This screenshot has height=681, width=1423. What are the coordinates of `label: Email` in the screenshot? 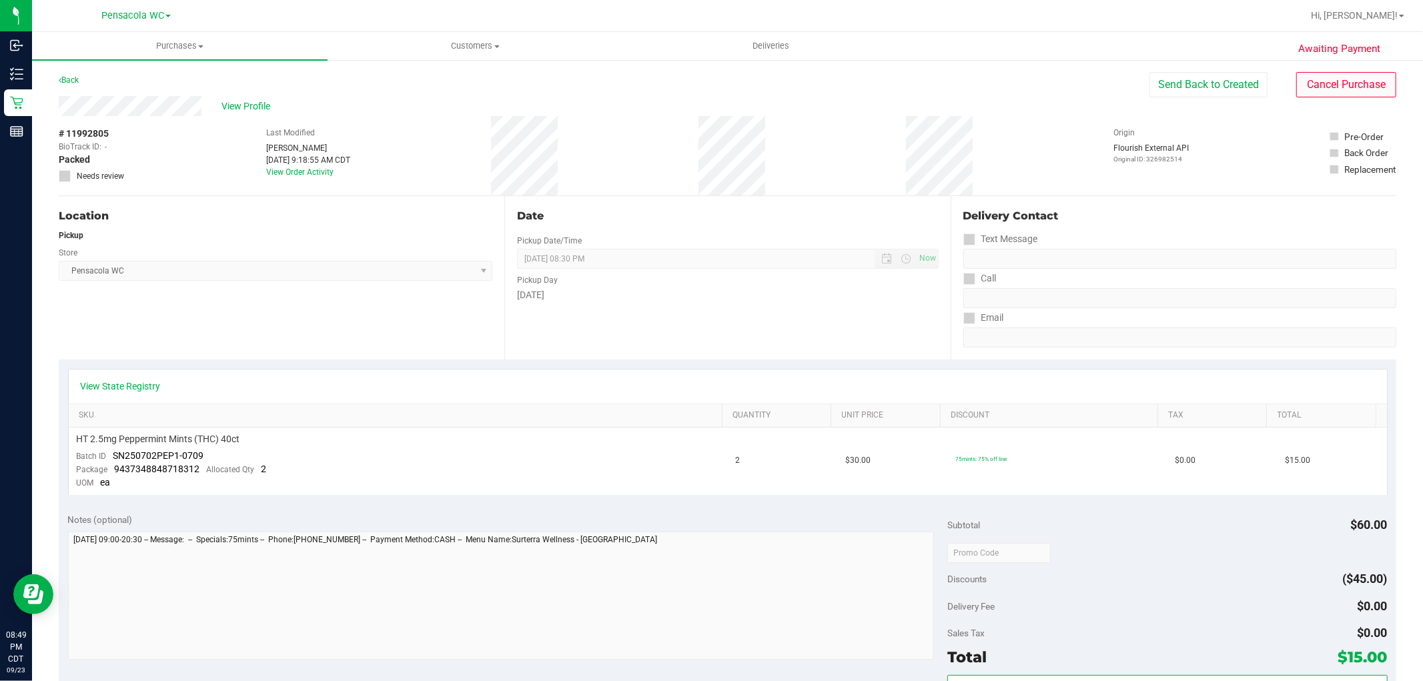 It's located at (983, 318).